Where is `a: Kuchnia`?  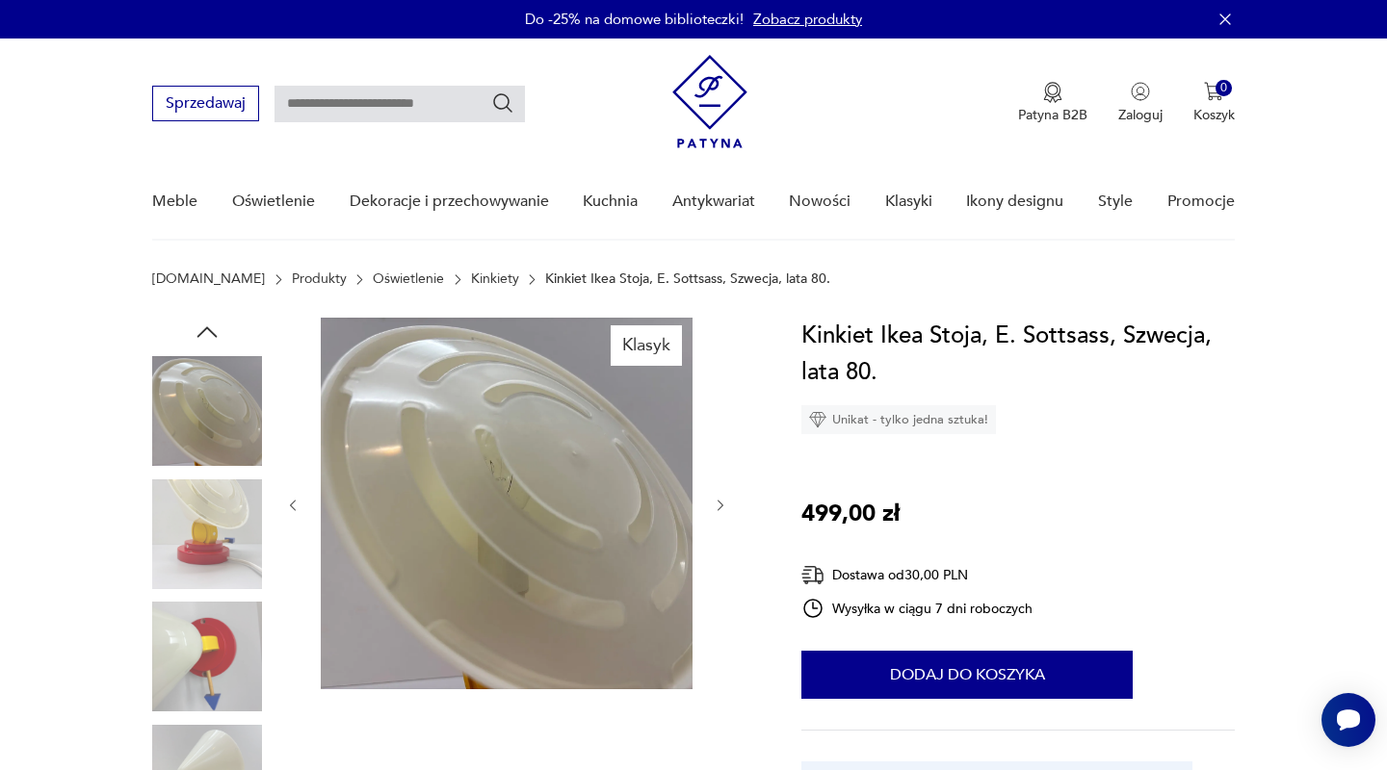 a: Kuchnia is located at coordinates (610, 201).